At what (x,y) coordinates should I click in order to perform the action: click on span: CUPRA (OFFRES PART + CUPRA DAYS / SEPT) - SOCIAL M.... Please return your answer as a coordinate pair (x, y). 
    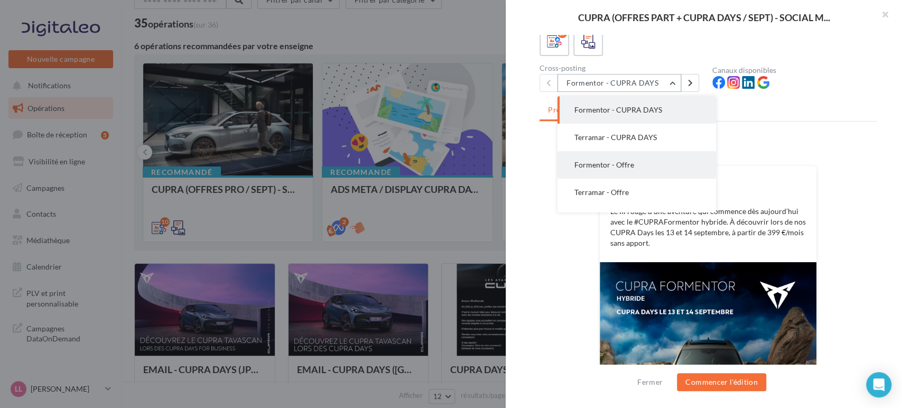
    Looking at the image, I should click on (704, 17).